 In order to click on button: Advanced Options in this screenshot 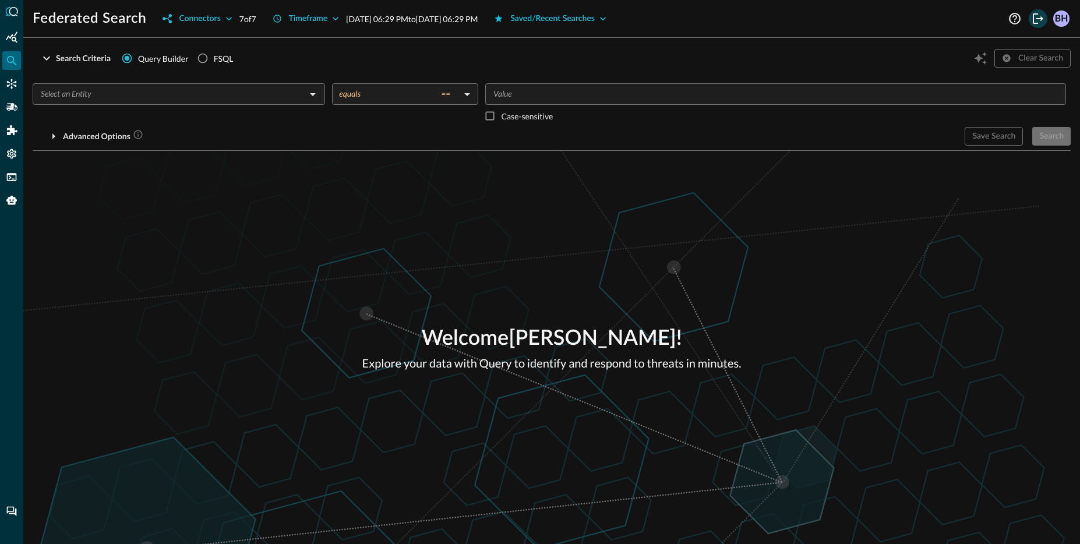, I will do `click(91, 136)`.